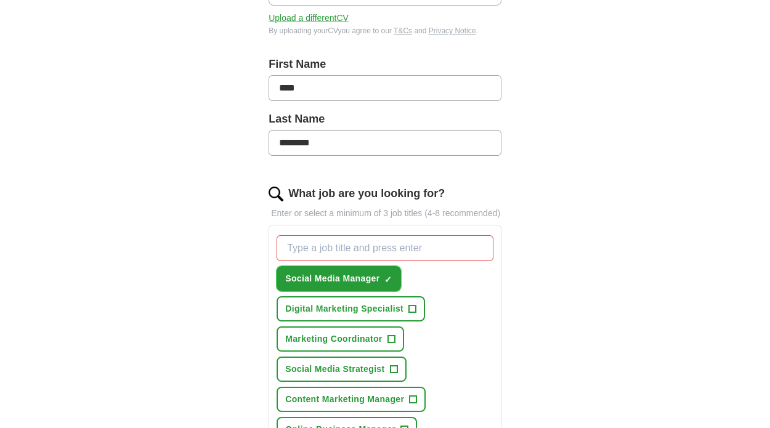 Image resolution: width=770 pixels, height=428 pixels. What do you see at coordinates (332, 278) in the screenshot?
I see `span: Social Media Manager` at bounding box center [332, 278].